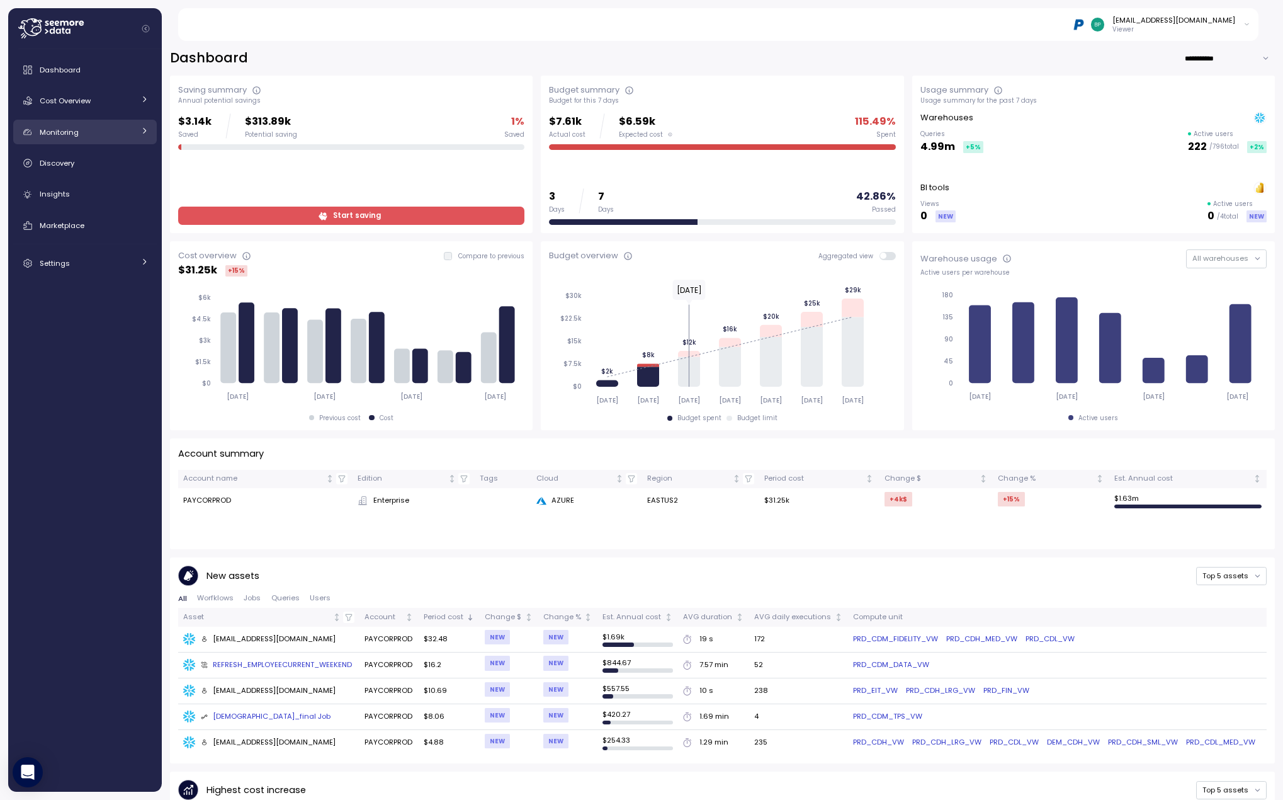  Describe the element at coordinates (65, 101) in the screenshot. I see `span: Cost Overview` at that location.